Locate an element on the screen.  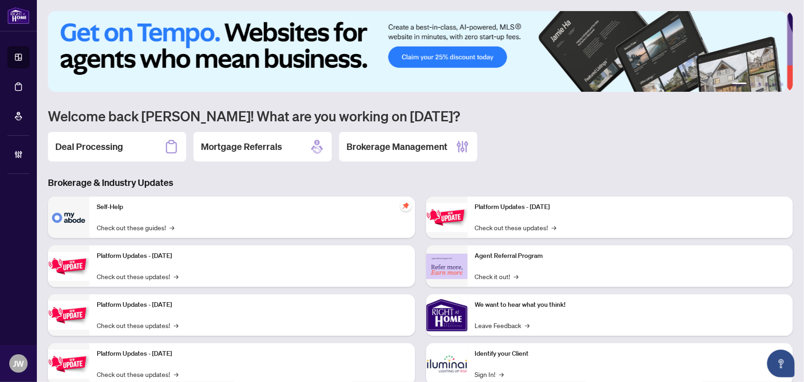
button: 5 is located at coordinates (775, 84).